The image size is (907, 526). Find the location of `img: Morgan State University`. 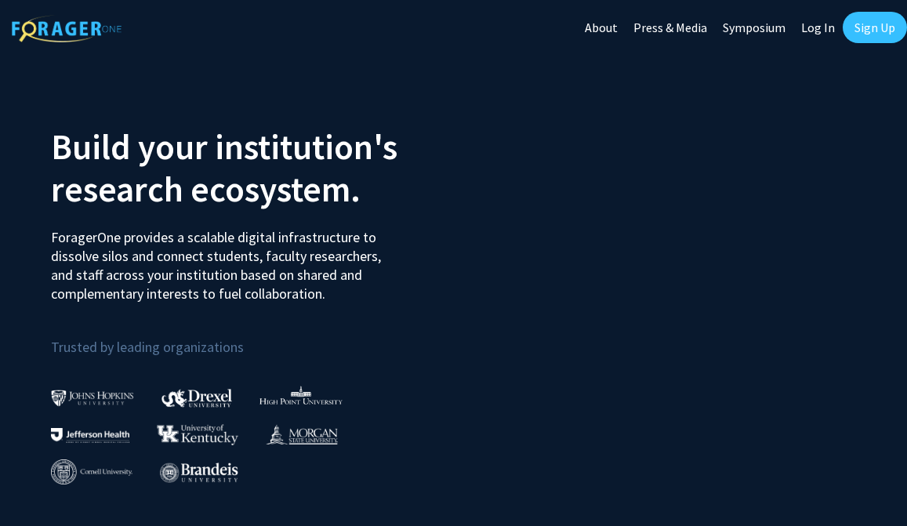

img: Morgan State University is located at coordinates (302, 434).